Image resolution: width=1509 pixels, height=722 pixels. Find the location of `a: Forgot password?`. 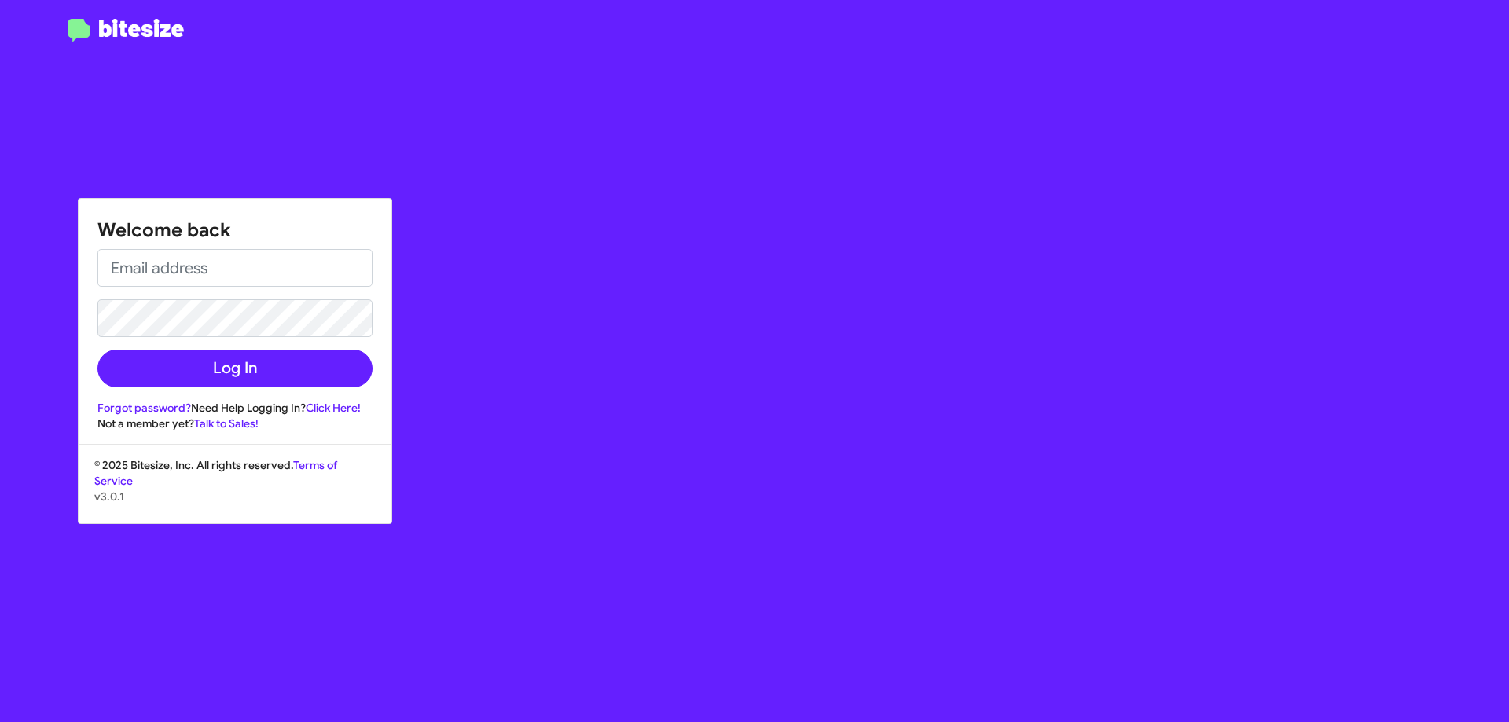

a: Forgot password? is located at coordinates (144, 408).